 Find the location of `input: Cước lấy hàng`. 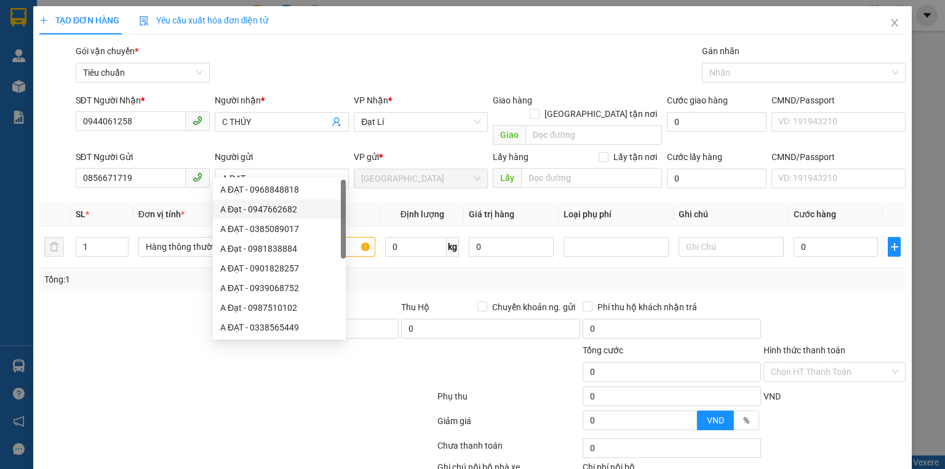

input: Cước lấy hàng is located at coordinates (717, 178).